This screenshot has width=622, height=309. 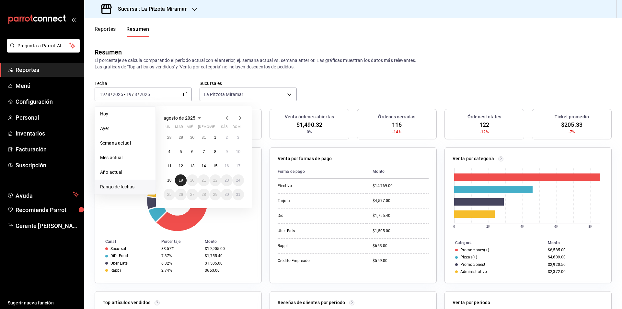 What do you see at coordinates (469, 257) in the screenshot?
I see `div: Pizzas(+)` at bounding box center [469, 257].